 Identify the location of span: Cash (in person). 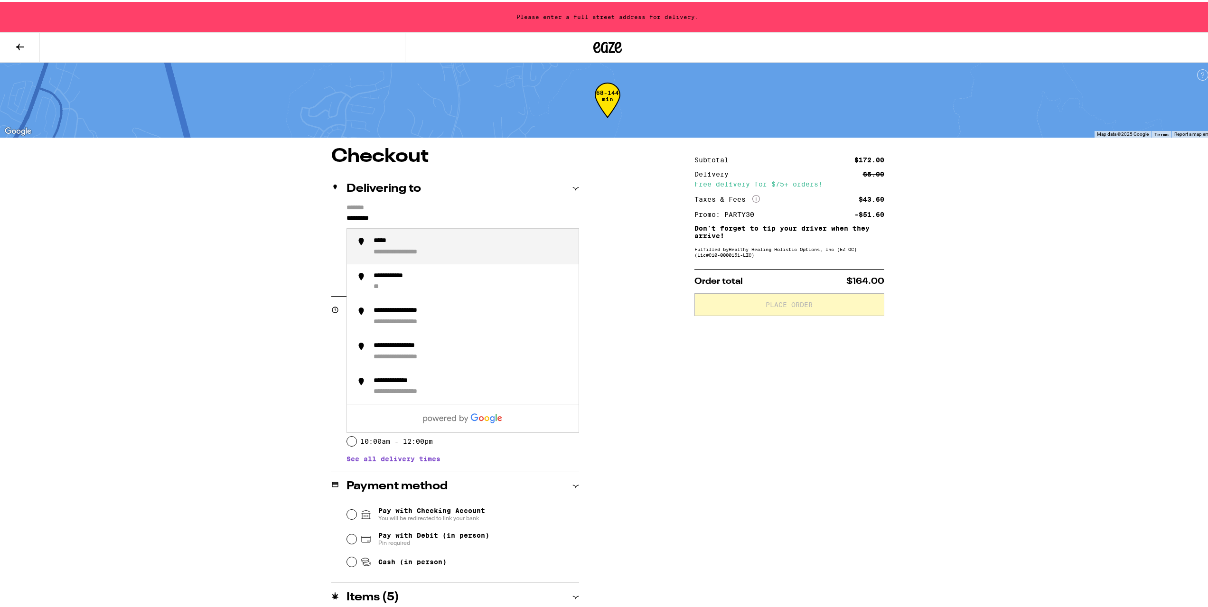
(412, 560).